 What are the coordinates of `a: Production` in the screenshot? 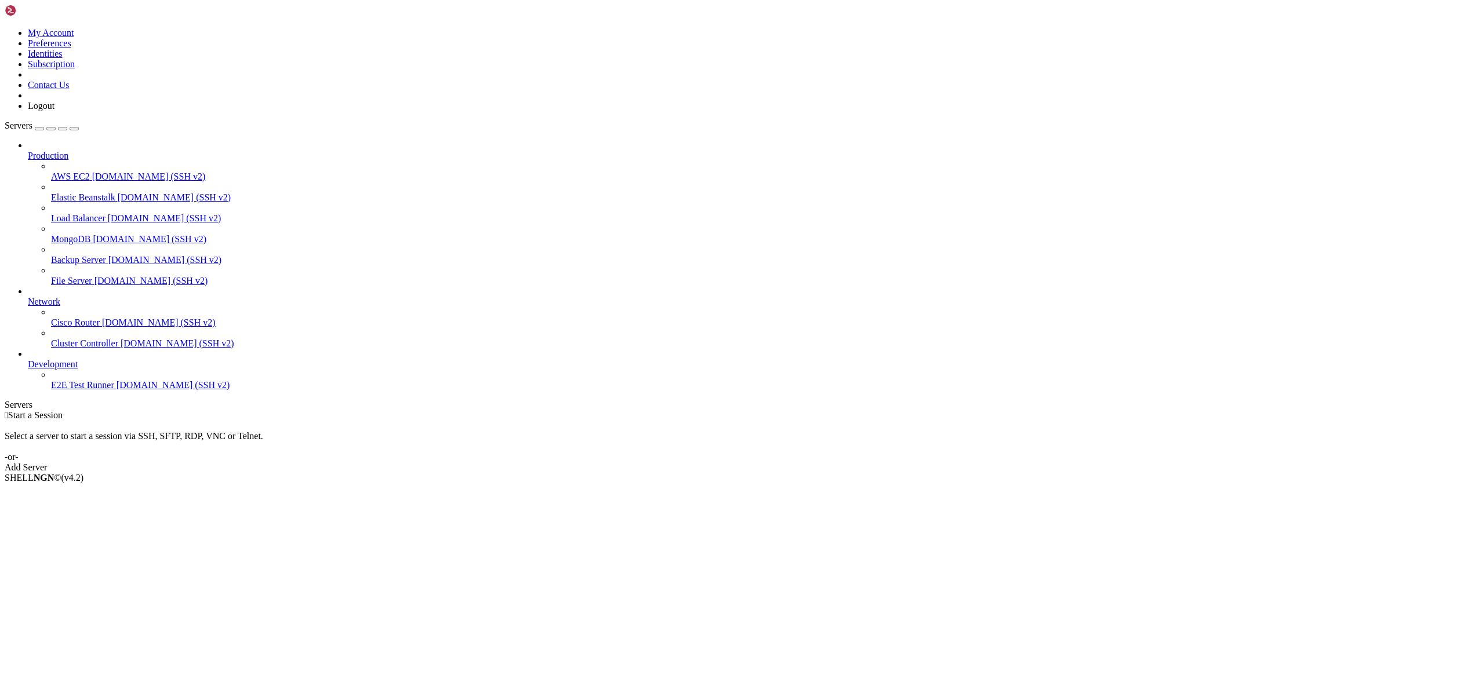 It's located at (753, 156).